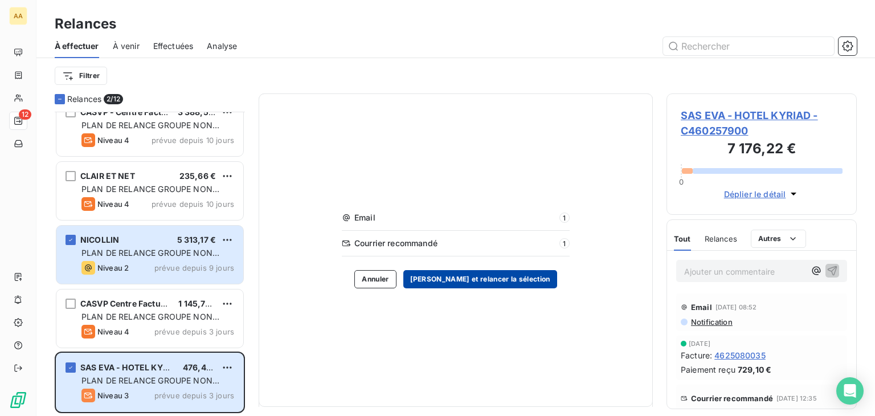 Image resolution: width=875 pixels, height=416 pixels. I want to click on span: 4625080035, so click(740, 355).